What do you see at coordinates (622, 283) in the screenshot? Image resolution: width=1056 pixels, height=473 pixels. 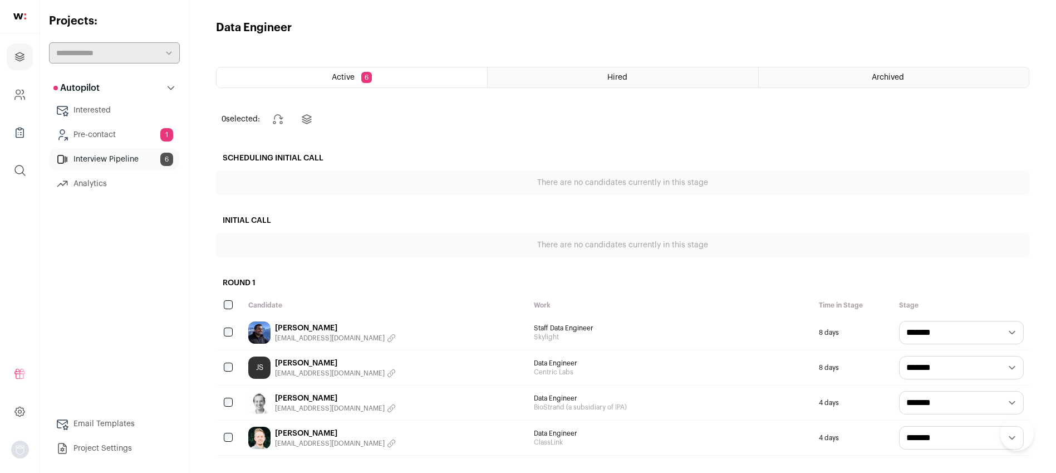 I see `h2: Round 1` at bounding box center [622, 283].